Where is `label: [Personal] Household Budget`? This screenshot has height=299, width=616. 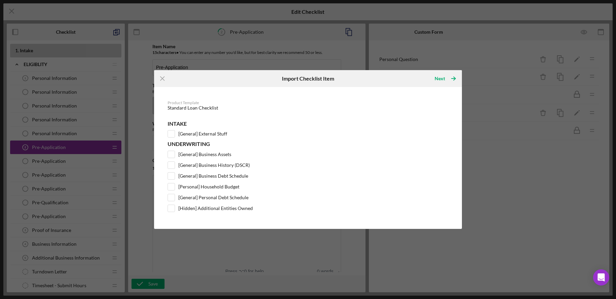
label: [Personal] Household Budget is located at coordinates (209, 187).